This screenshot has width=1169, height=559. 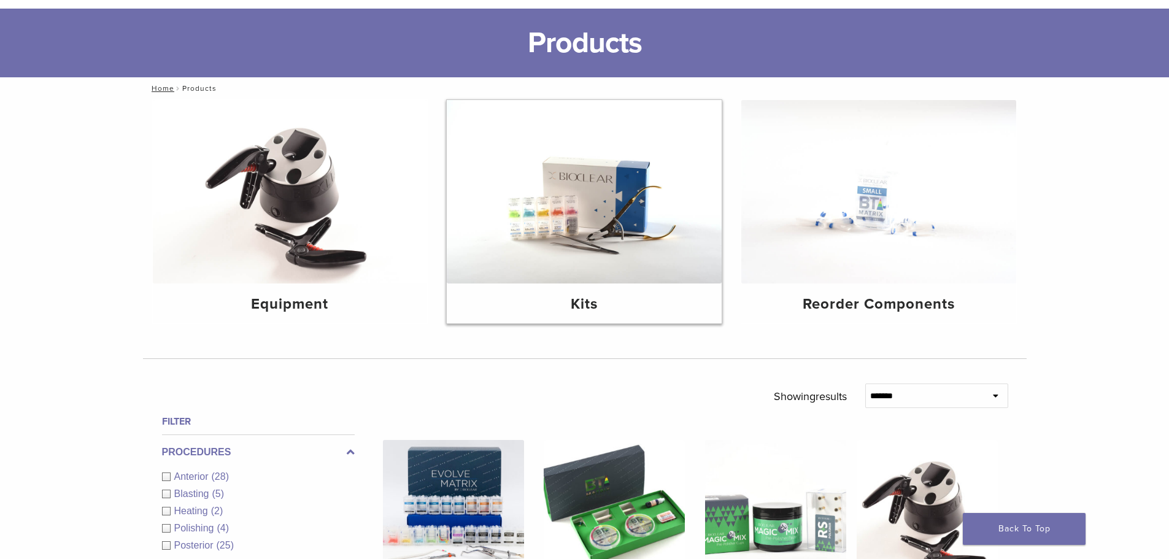 I want to click on nav: Products, so click(x=585, y=88).